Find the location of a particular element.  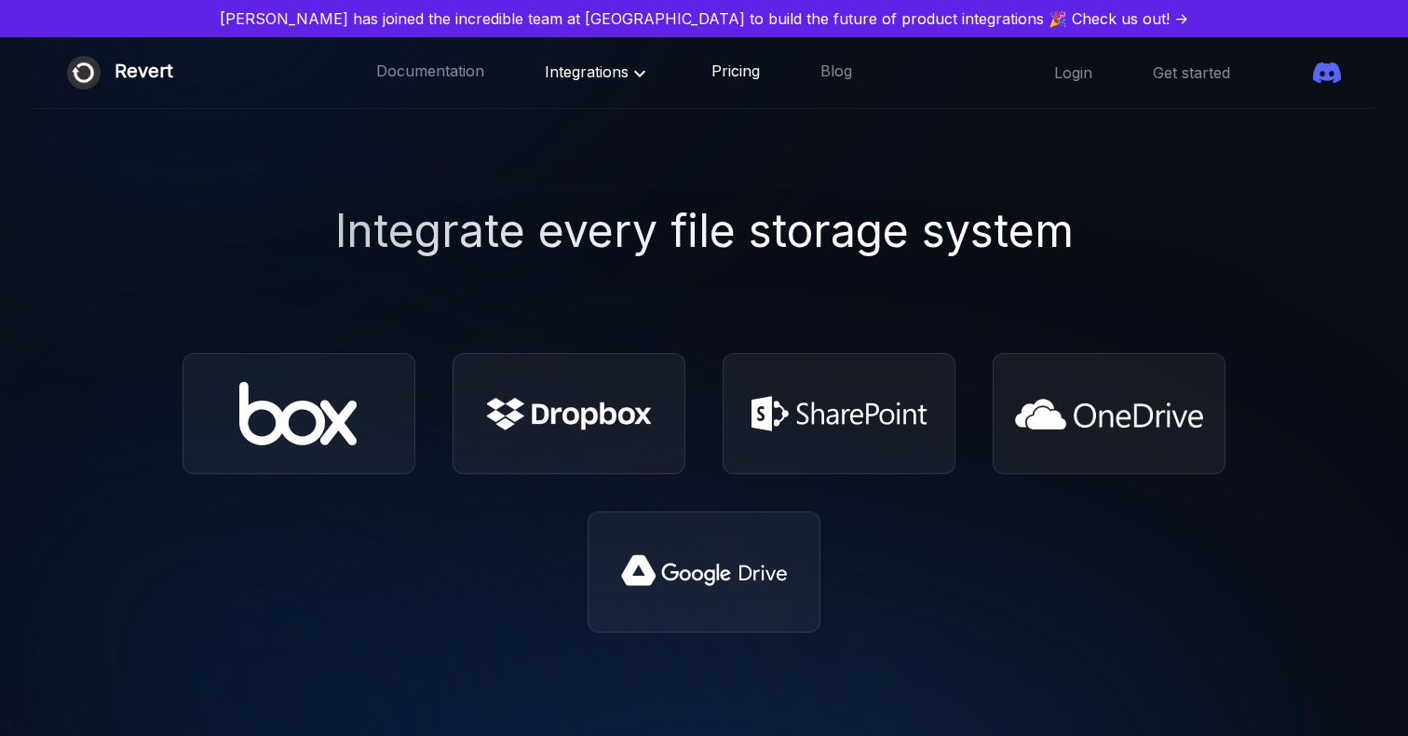

img: Box Icon is located at coordinates (299, 413).